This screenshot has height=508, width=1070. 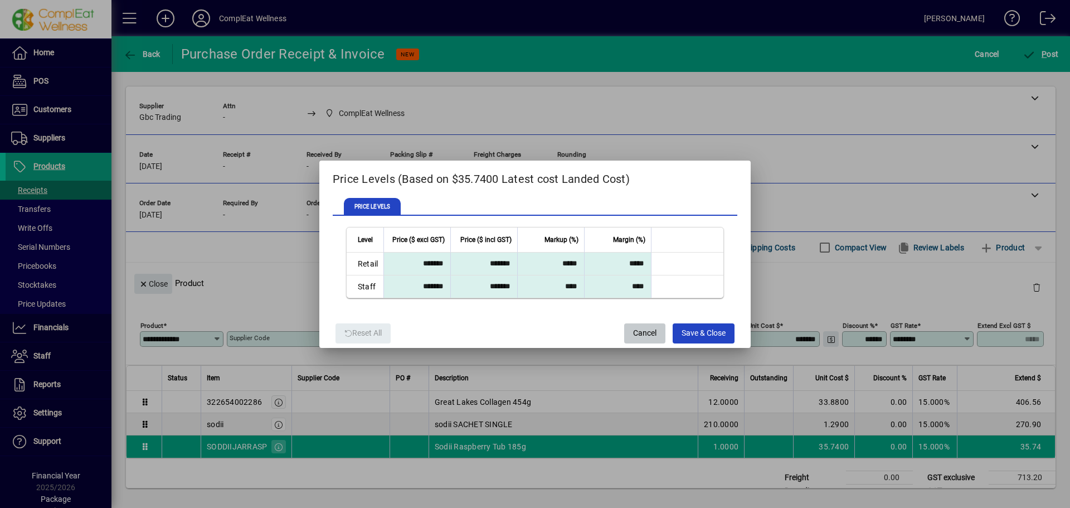 What do you see at coordinates (365, 264) in the screenshot?
I see `td: Retail` at bounding box center [365, 264].